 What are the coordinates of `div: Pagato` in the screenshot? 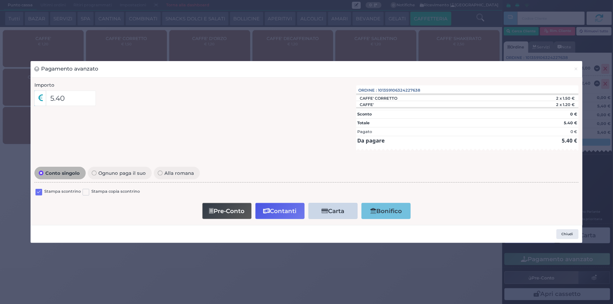 It's located at (365, 132).